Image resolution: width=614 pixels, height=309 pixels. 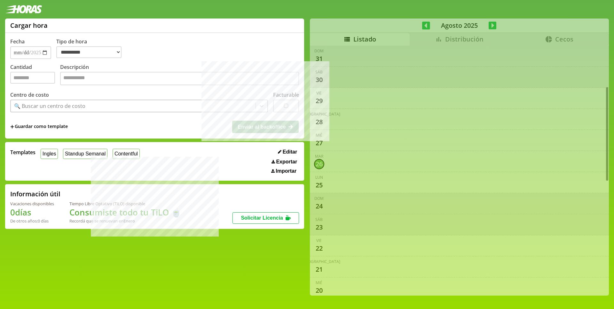 I want to click on select: Tipo de hora, so click(x=89, y=52).